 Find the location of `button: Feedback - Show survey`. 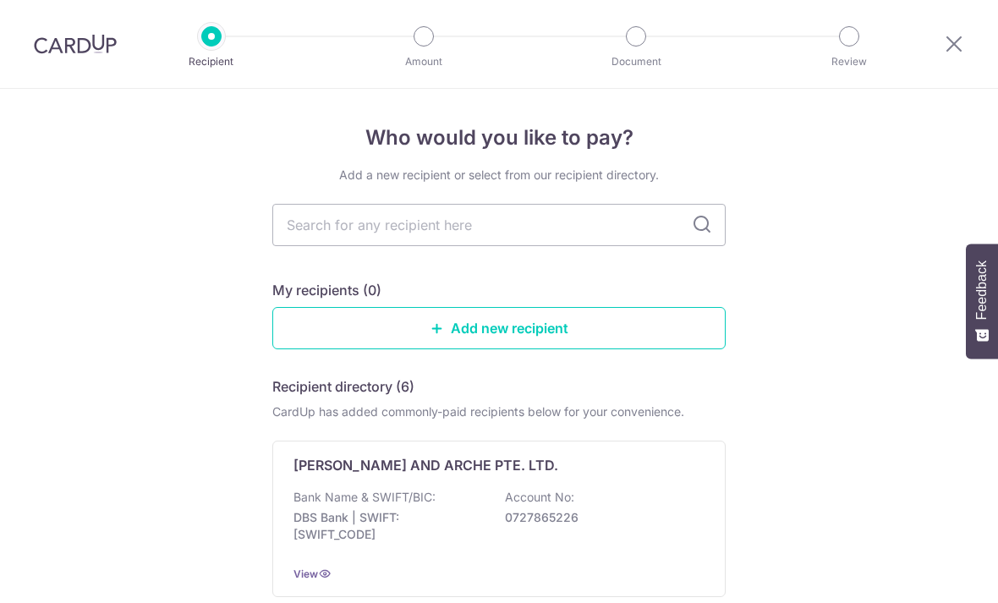

button: Feedback - Show survey is located at coordinates (982, 301).